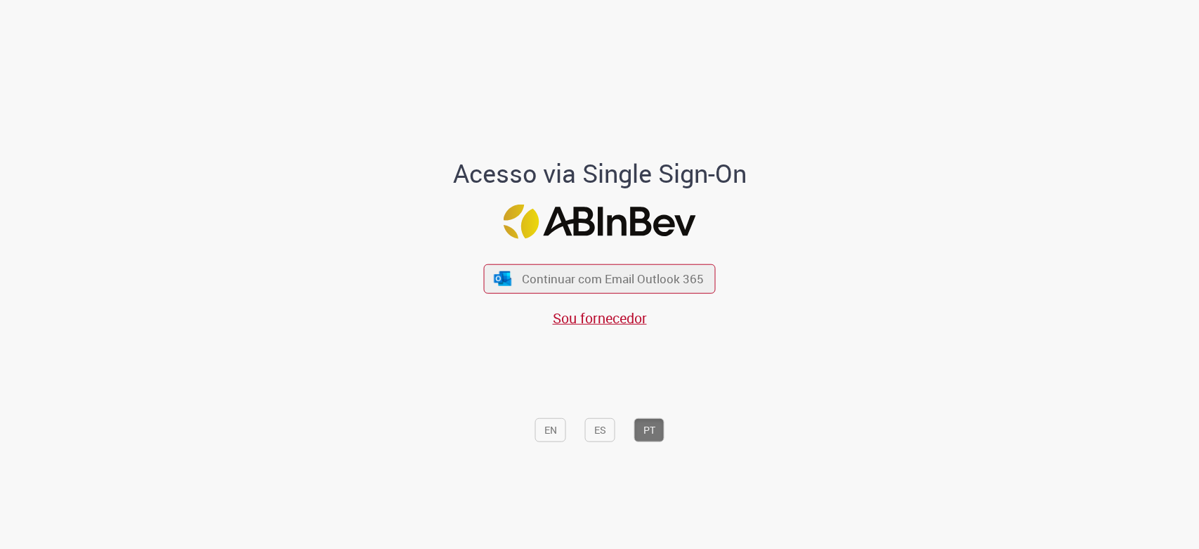 The width and height of the screenshot is (1199, 549). What do you see at coordinates (612, 278) in the screenshot?
I see `span: Continuar com Email Outlook 365` at bounding box center [612, 278].